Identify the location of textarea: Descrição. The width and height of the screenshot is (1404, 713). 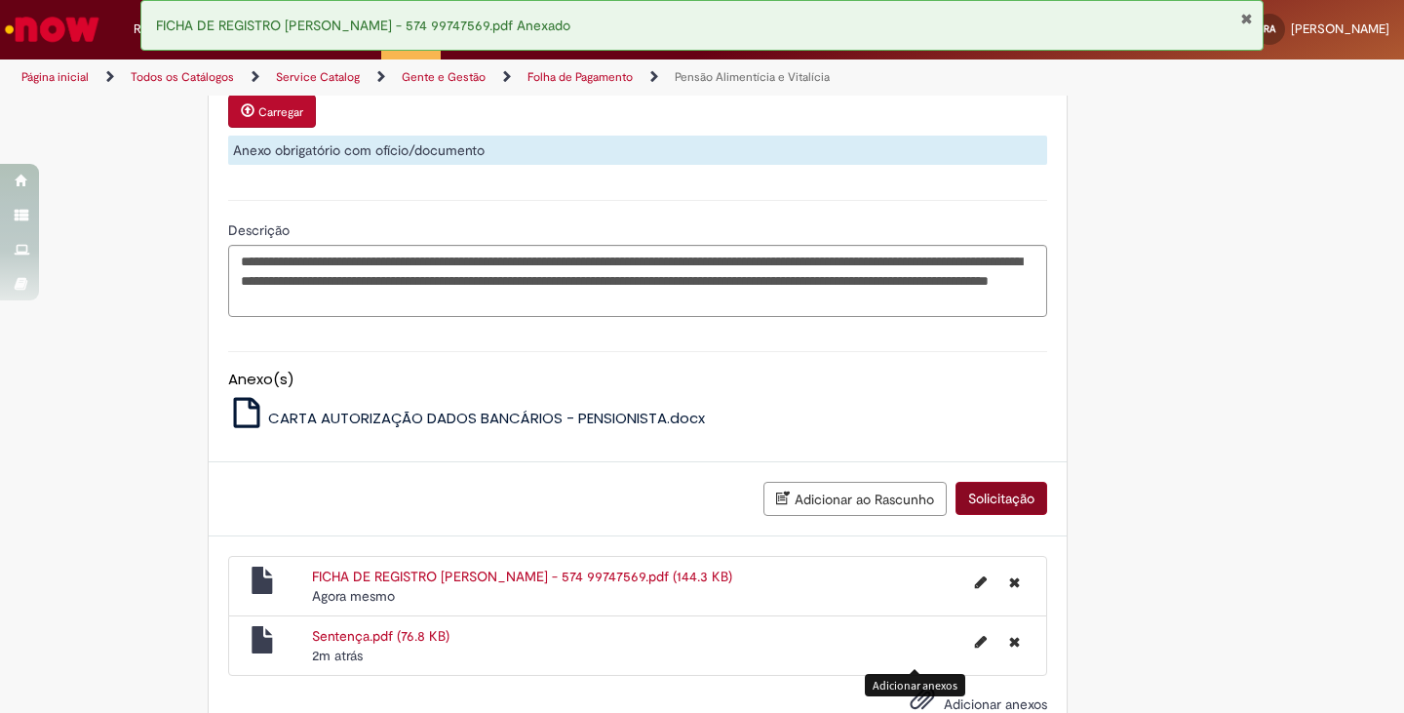
(638, 281).